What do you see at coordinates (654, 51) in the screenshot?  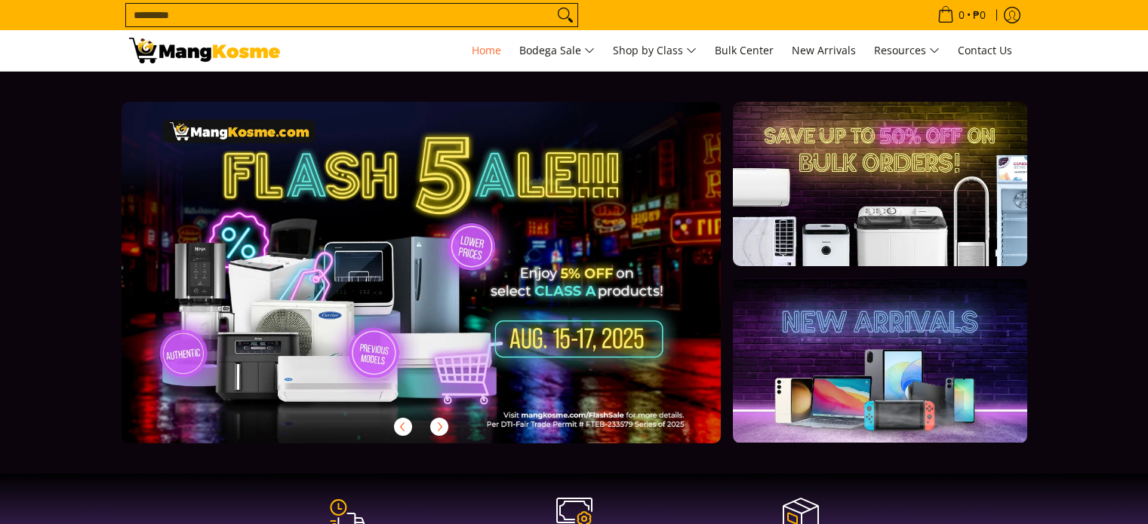 I see `a: Shop by Class` at bounding box center [654, 51].